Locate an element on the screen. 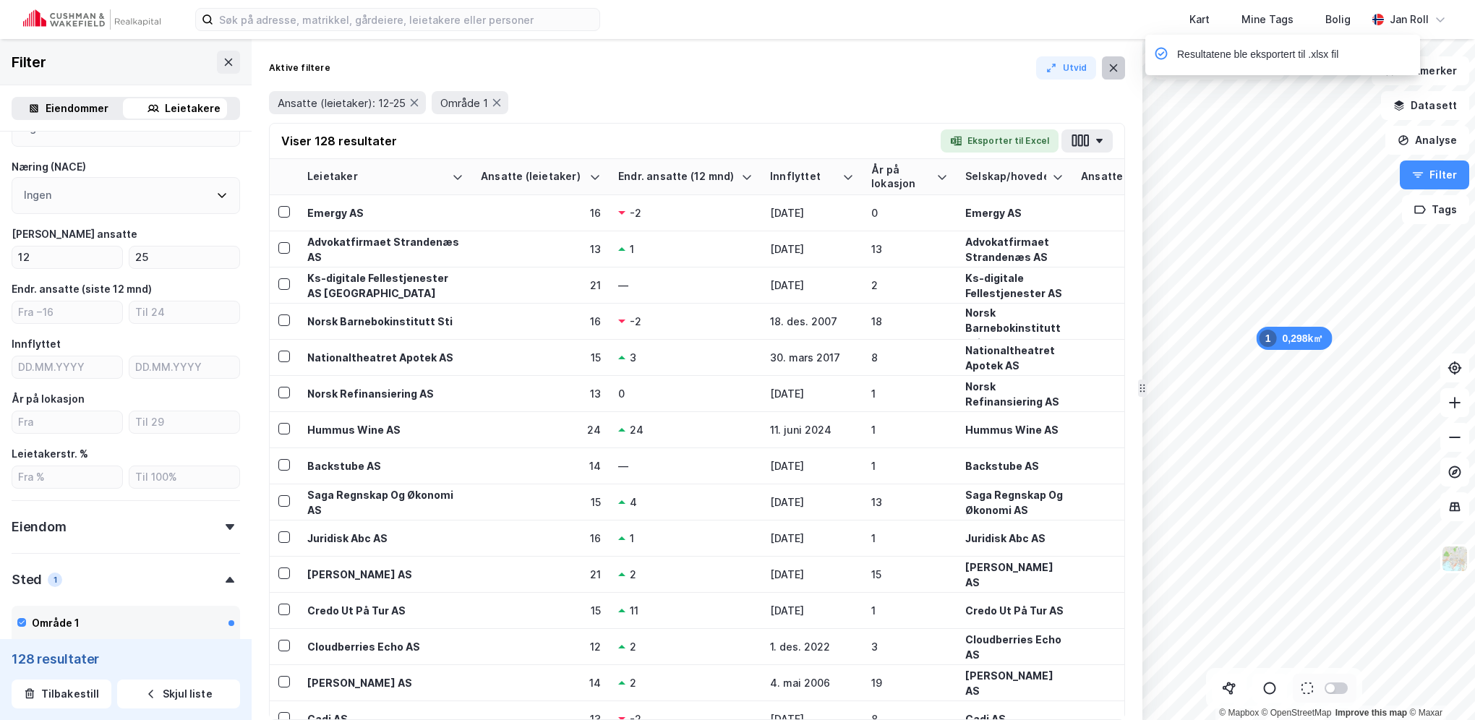 This screenshot has width=1475, height=720. div: 14 is located at coordinates (541, 682).